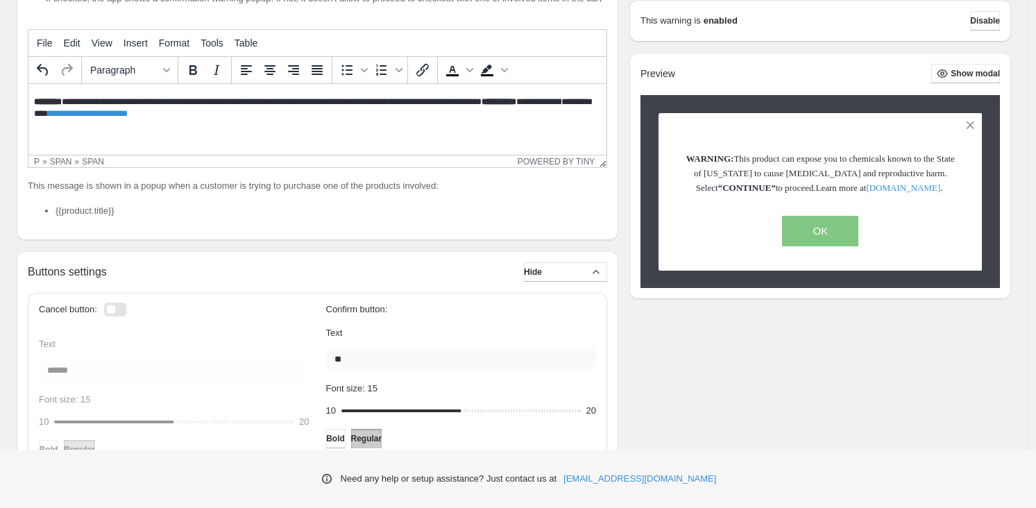  I want to click on span: View, so click(102, 43).